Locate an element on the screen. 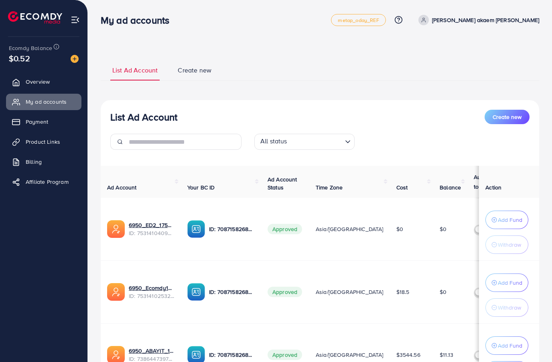  a: Product Links is located at coordinates (44, 142).